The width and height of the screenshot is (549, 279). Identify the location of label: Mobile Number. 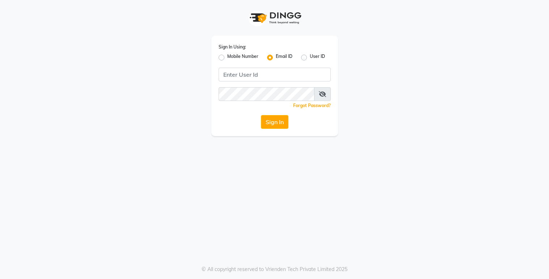
(243, 58).